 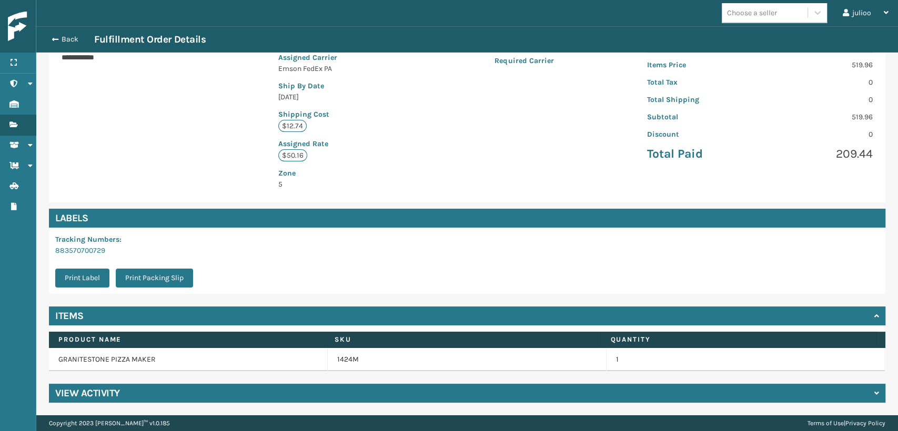 I want to click on h4: Items, so click(x=69, y=316).